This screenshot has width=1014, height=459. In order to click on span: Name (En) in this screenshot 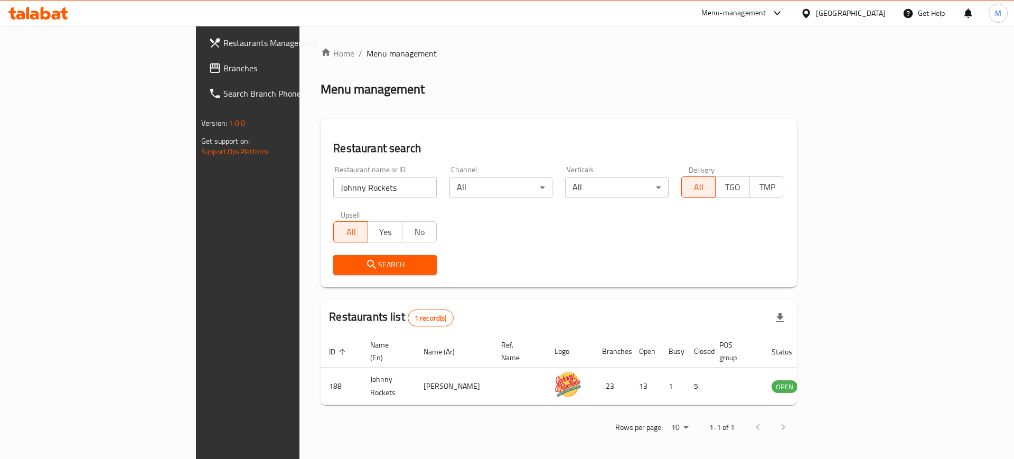, I will do `click(386, 351)`.